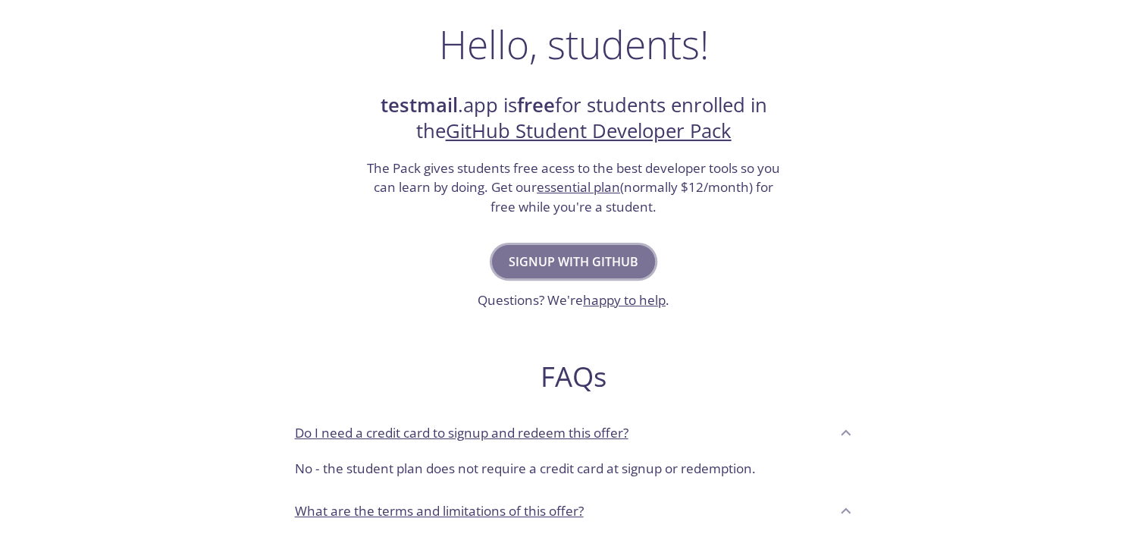 The width and height of the screenshot is (1147, 537). Describe the element at coordinates (574, 469) in the screenshot. I see `p: No - the student plan does not require a credit card at signup or redemption.` at that location.